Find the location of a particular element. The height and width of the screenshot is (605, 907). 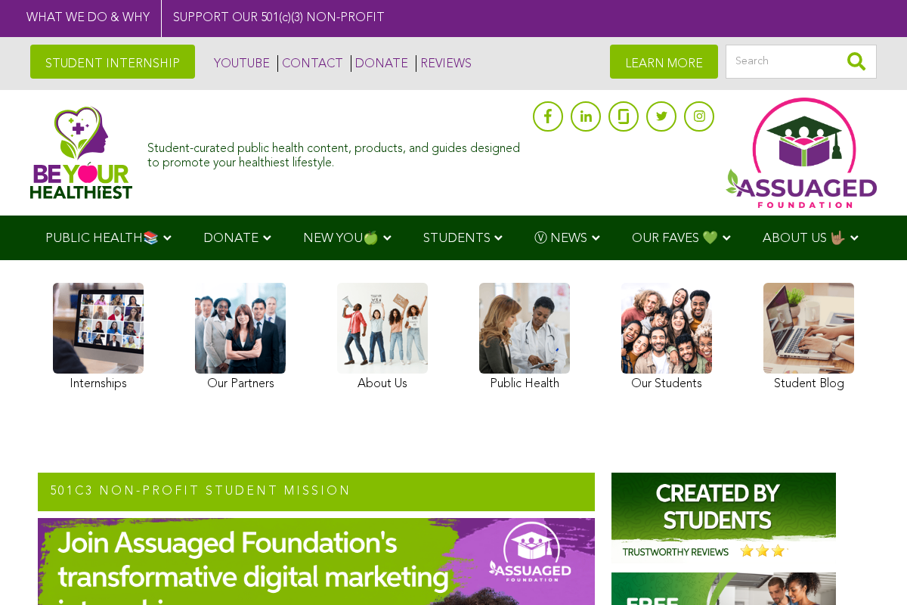

span: OUR FAVES 💚 is located at coordinates (675, 238).